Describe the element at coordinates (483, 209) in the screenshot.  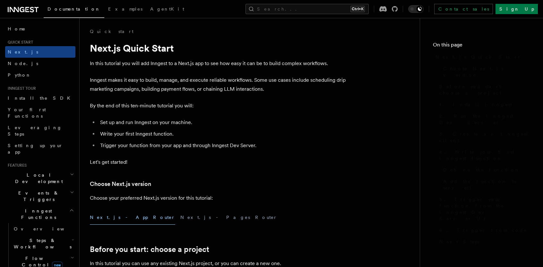
I see `a: 5. Trigger your function from the Inngest Dev Server UI` at that location.